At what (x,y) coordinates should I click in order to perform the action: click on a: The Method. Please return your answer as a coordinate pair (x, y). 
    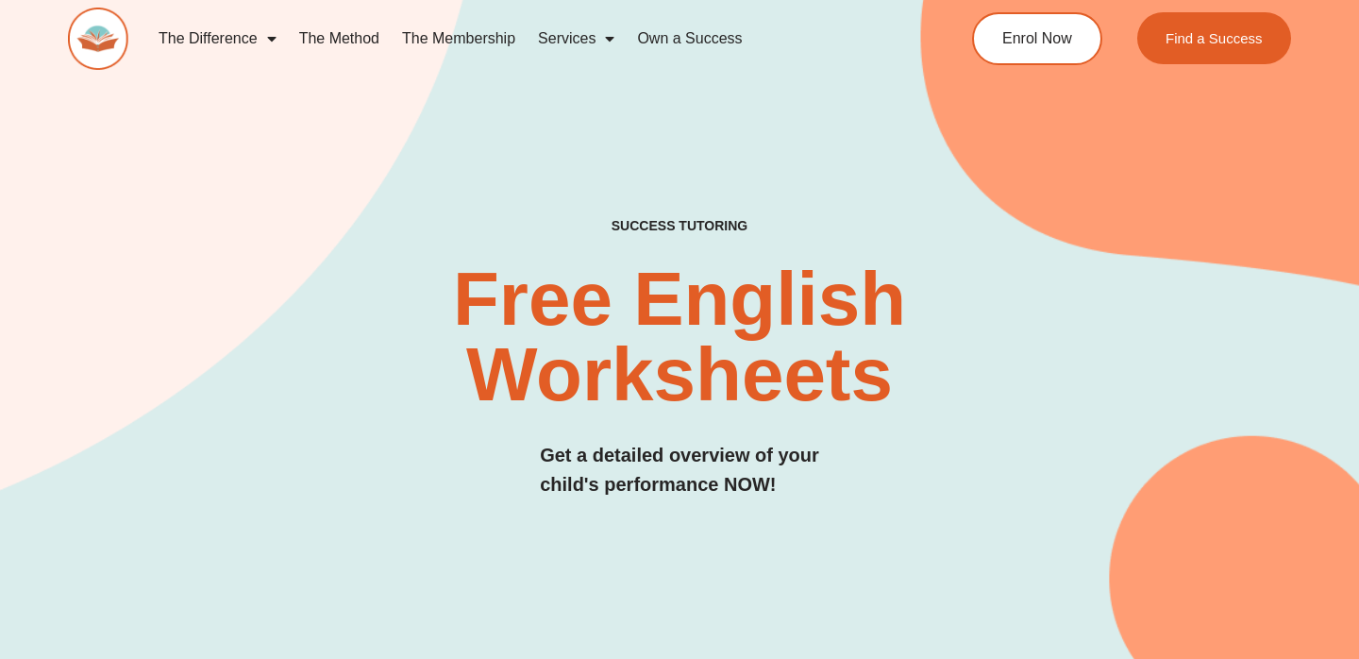
    Looking at the image, I should click on (339, 39).